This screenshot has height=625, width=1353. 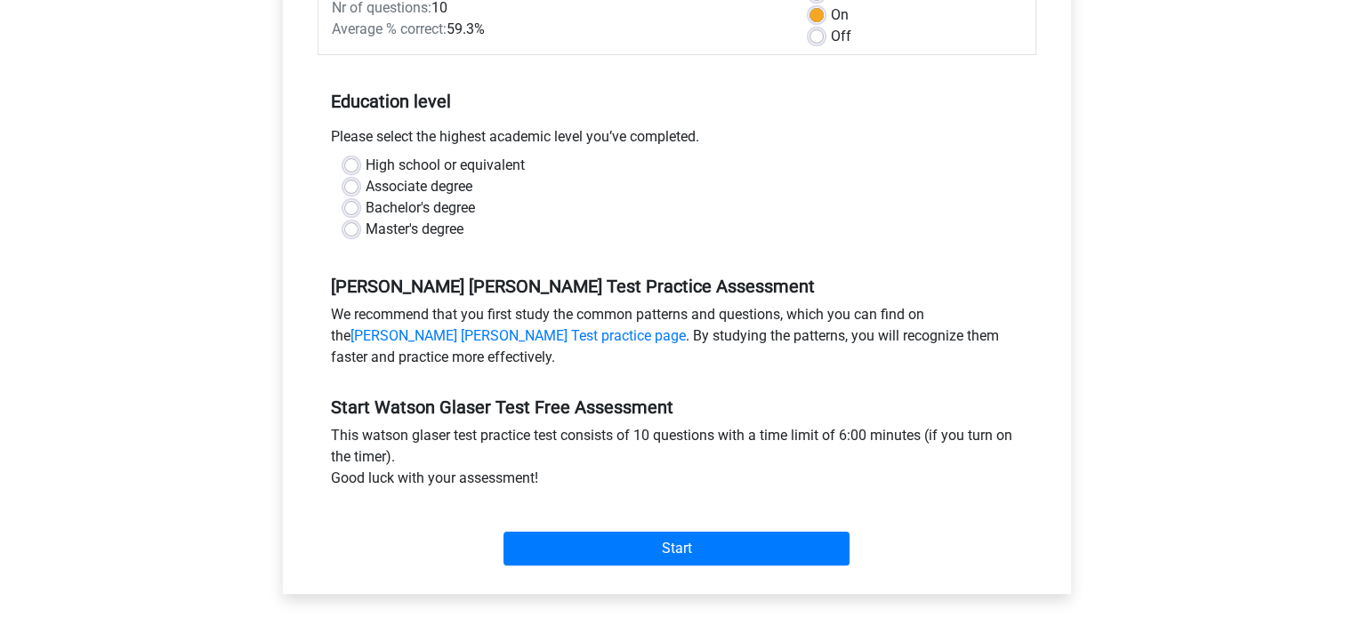 What do you see at coordinates (677, 101) in the screenshot?
I see `h5: Education level` at bounding box center [677, 101].